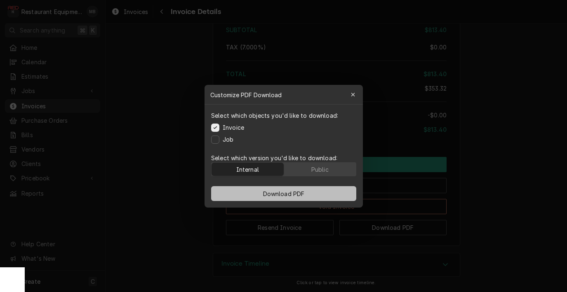 This screenshot has width=567, height=292. Describe the element at coordinates (283, 193) in the screenshot. I see `span: Download PDF` at that location.